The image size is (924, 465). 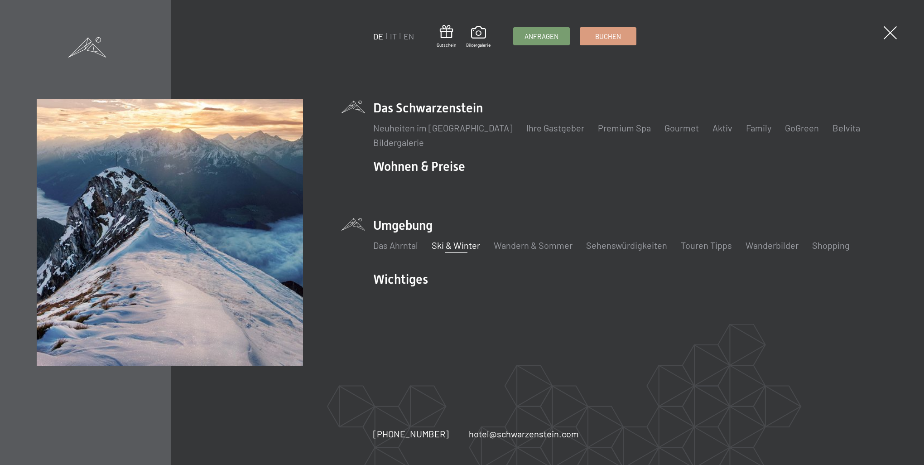 I want to click on a: GoGreen, so click(x=802, y=128).